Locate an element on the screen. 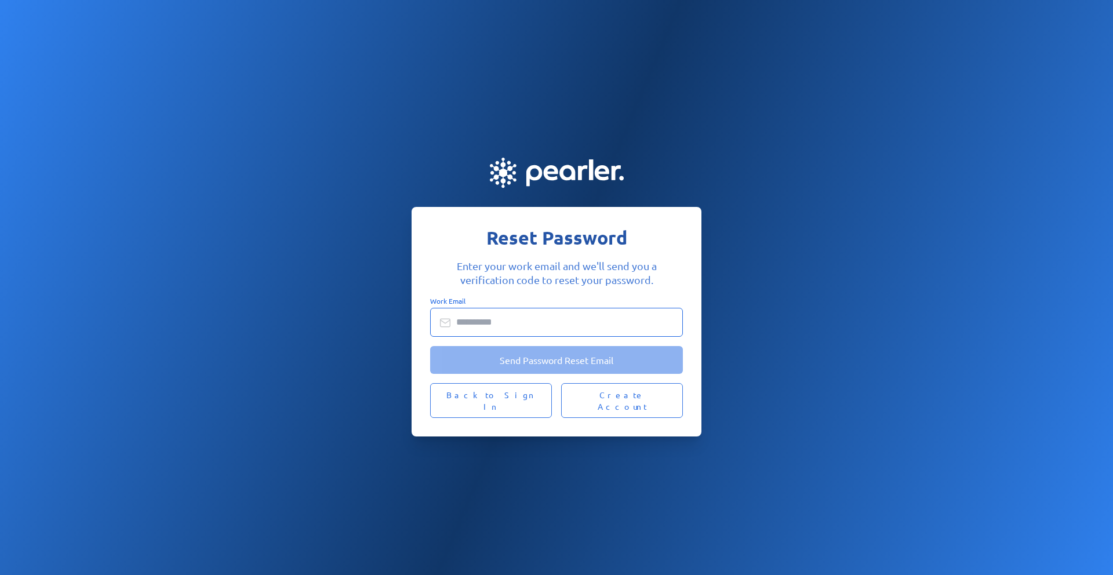  span: Back to Sign In is located at coordinates (491, 401).